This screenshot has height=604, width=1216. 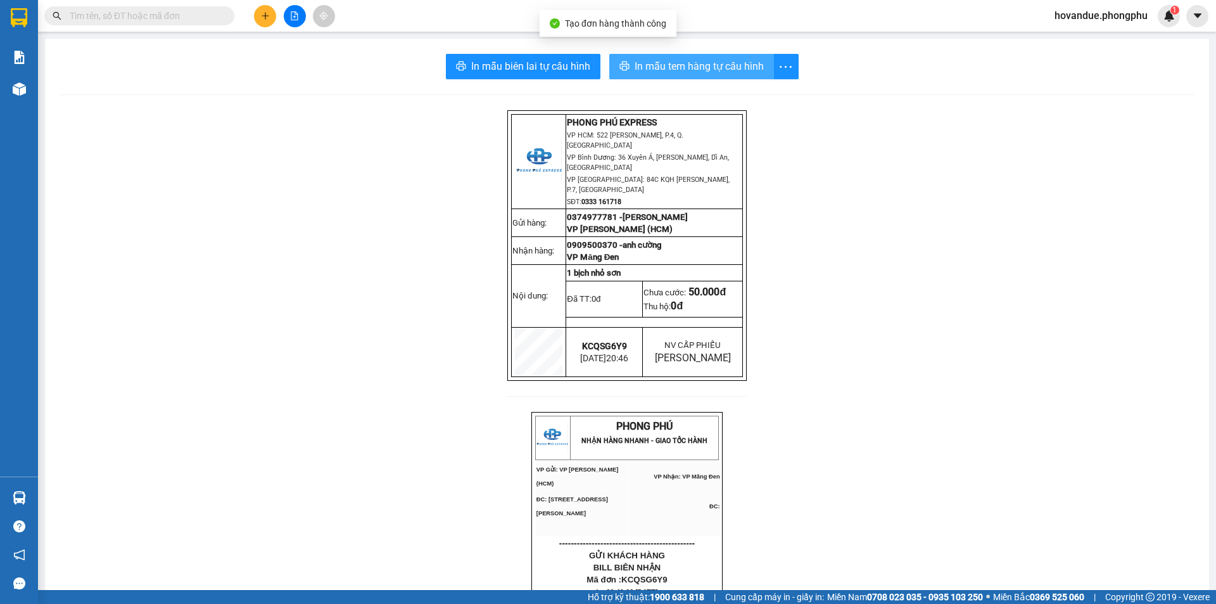 What do you see at coordinates (699, 66) in the screenshot?
I see `span: In mẫu tem hàng tự cấu hình` at bounding box center [699, 66].